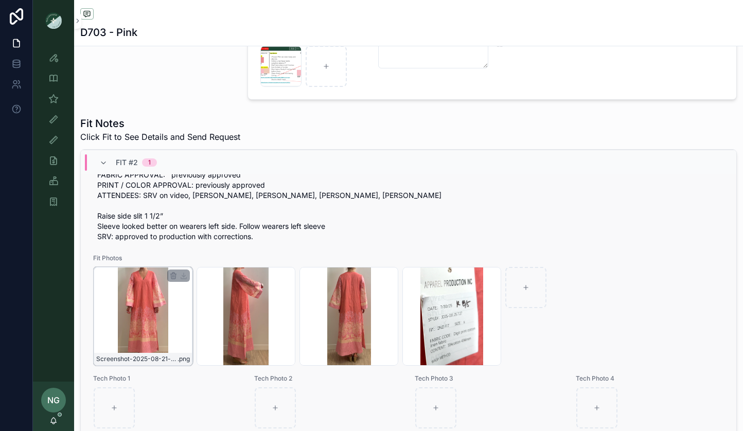 The width and height of the screenshot is (743, 431). Describe the element at coordinates (167, 379) in the screenshot. I see `span: Tech Photo 1` at that location.